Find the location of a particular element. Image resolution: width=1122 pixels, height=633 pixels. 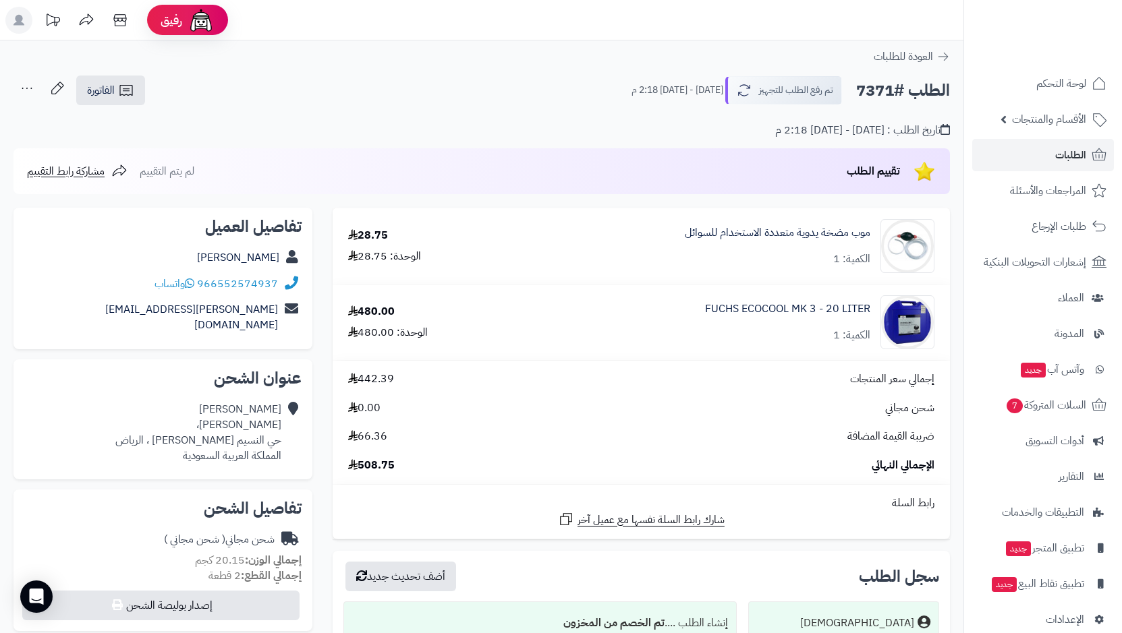

span: المراجعات والأسئلة is located at coordinates (1047, 191).